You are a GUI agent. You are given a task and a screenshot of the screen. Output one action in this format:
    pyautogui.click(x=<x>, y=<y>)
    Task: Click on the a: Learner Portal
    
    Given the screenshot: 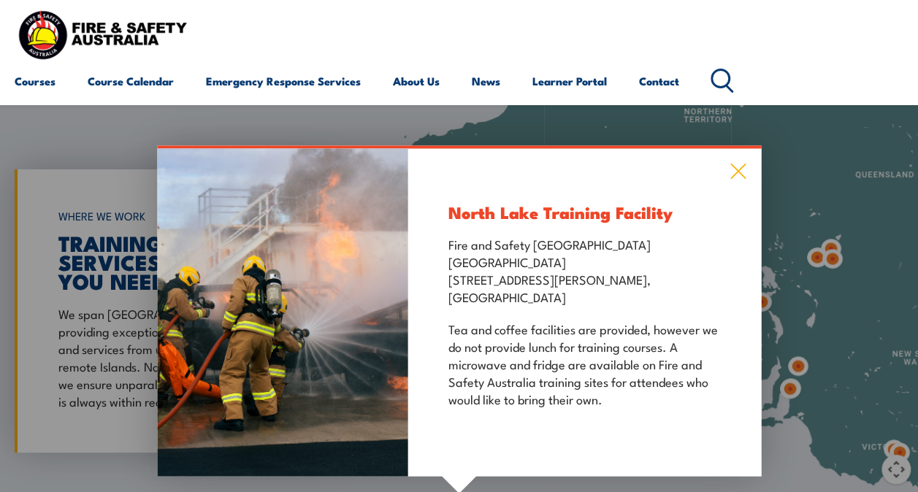 What is the action you would take?
    pyautogui.click(x=569, y=81)
    